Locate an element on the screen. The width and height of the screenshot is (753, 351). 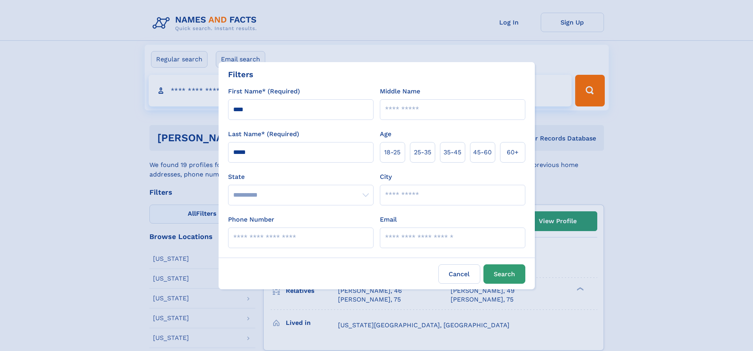
span: 60+ is located at coordinates (513, 152).